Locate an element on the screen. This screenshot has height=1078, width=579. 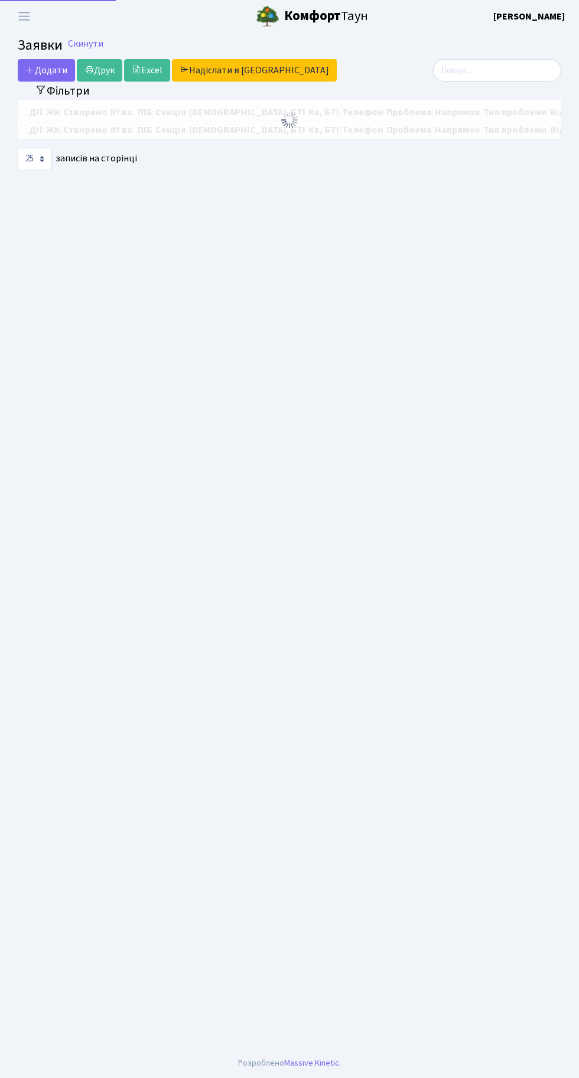
a: Скинути is located at coordinates (86, 44).